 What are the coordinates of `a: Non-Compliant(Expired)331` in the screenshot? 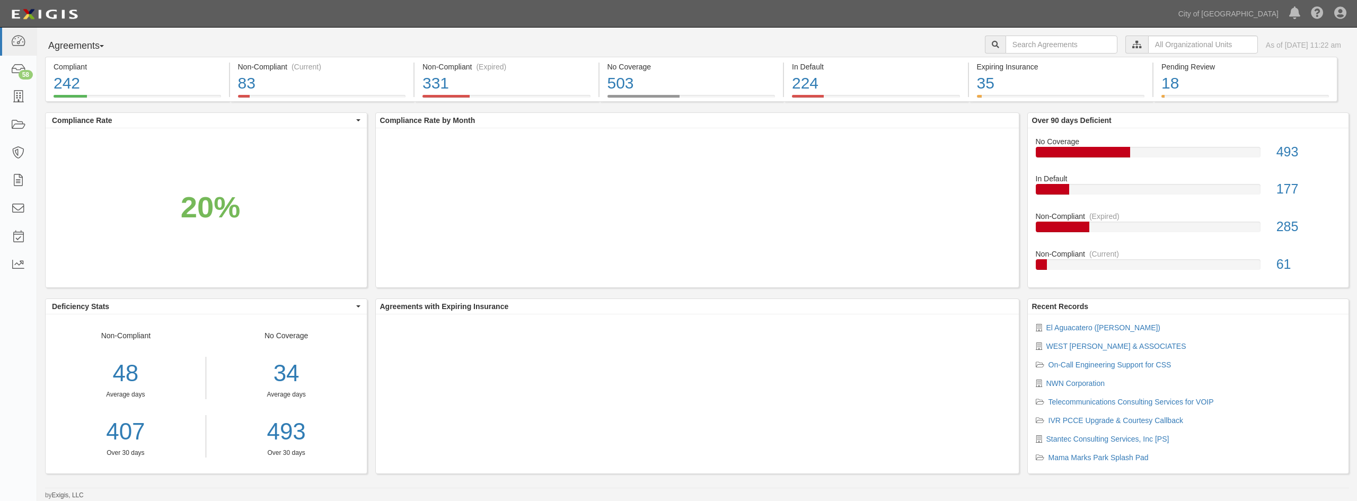 It's located at (506, 99).